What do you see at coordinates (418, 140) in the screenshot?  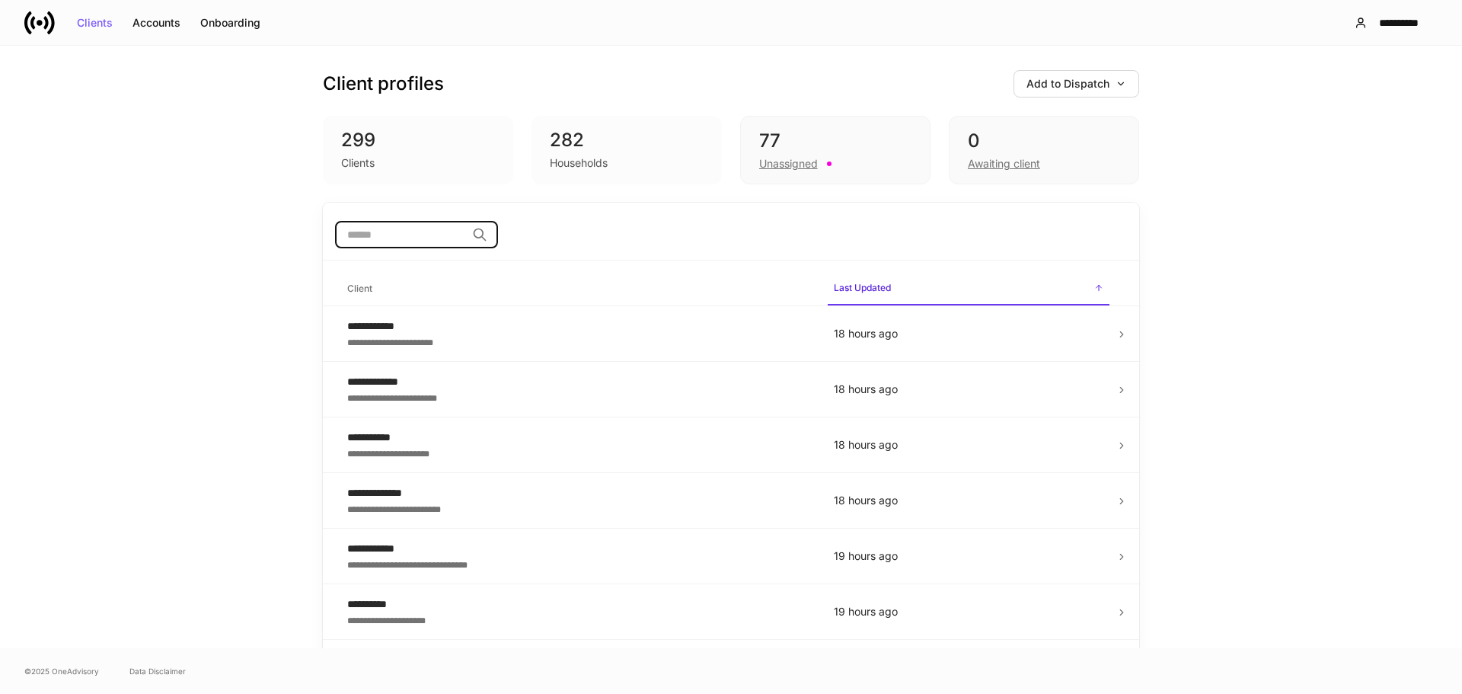 I see `div: 299` at bounding box center [418, 140].